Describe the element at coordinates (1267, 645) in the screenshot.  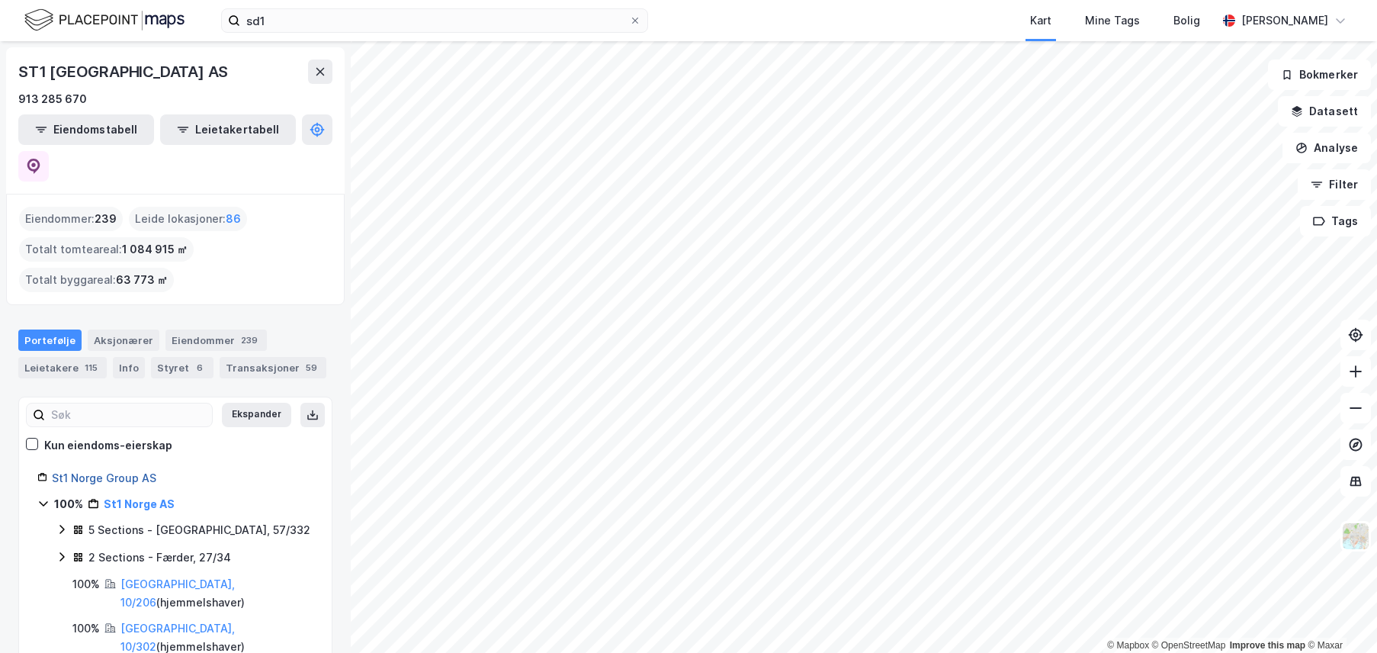
I see `a: Improve this map` at that location.